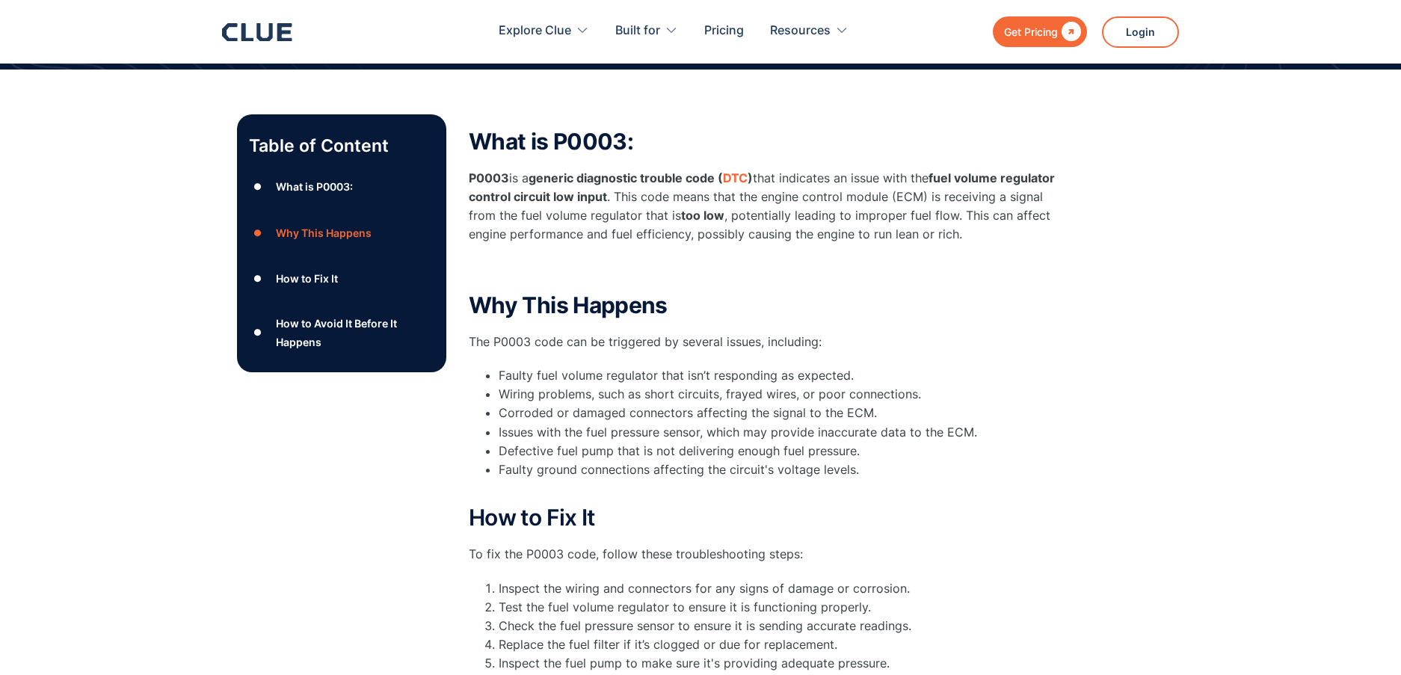 The width and height of the screenshot is (1401, 675). What do you see at coordinates (768, 554) in the screenshot?
I see `p: To fix the P0003 code, follow these troubleshooting steps:` at bounding box center [768, 554].